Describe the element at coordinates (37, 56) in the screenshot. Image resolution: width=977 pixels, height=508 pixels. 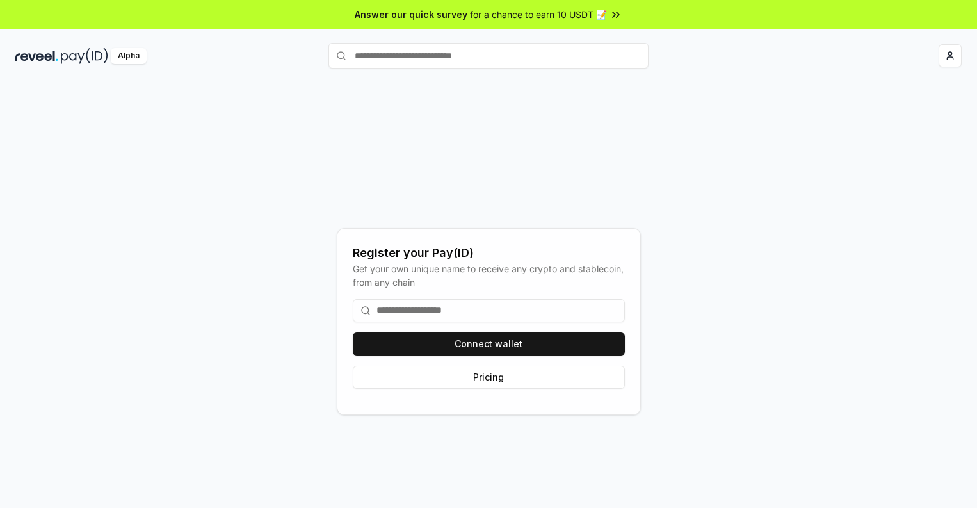
I see `img: reveel_dark` at that location.